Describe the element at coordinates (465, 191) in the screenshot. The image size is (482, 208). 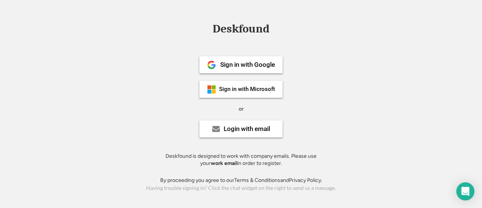
I see `div: Open Intercom Messenger` at that location.